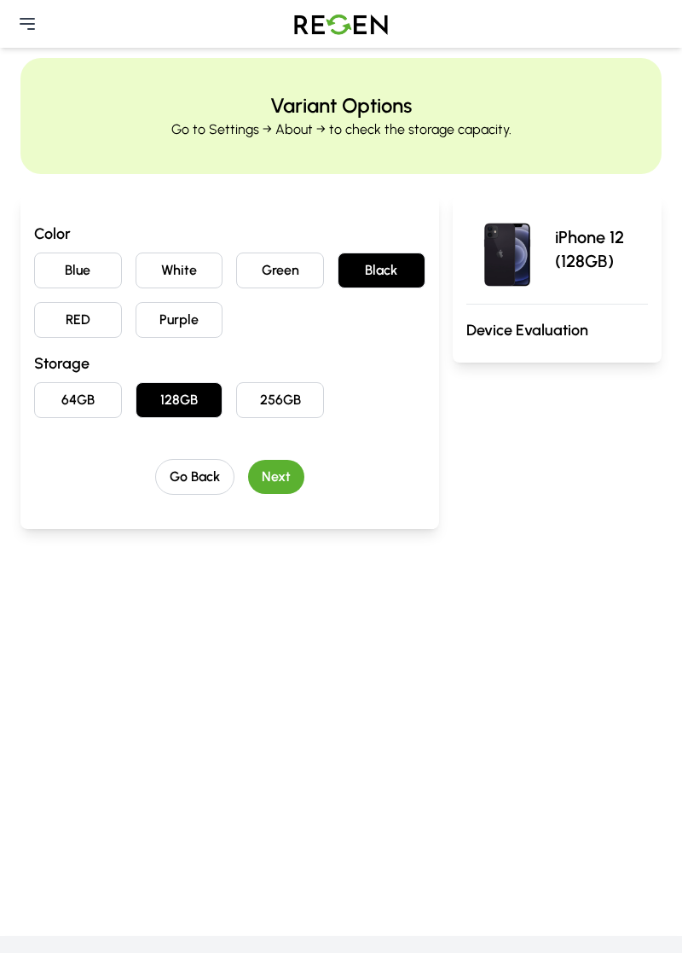  What do you see at coordinates (557, 330) in the screenshot?
I see `h3: Device Evaluation` at bounding box center [557, 330].